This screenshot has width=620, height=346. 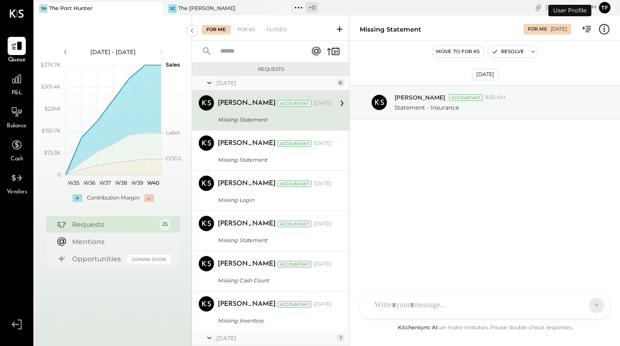 I want to click on div: The Port Hunter, so click(x=71, y=9).